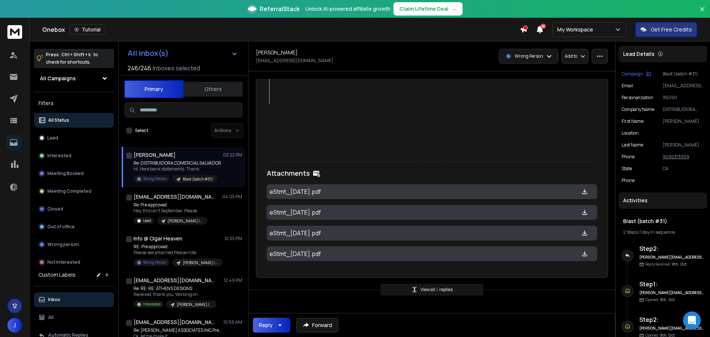  What do you see at coordinates (176, 68) in the screenshot?
I see `h3: Inboxes selected` at bounding box center [176, 68].